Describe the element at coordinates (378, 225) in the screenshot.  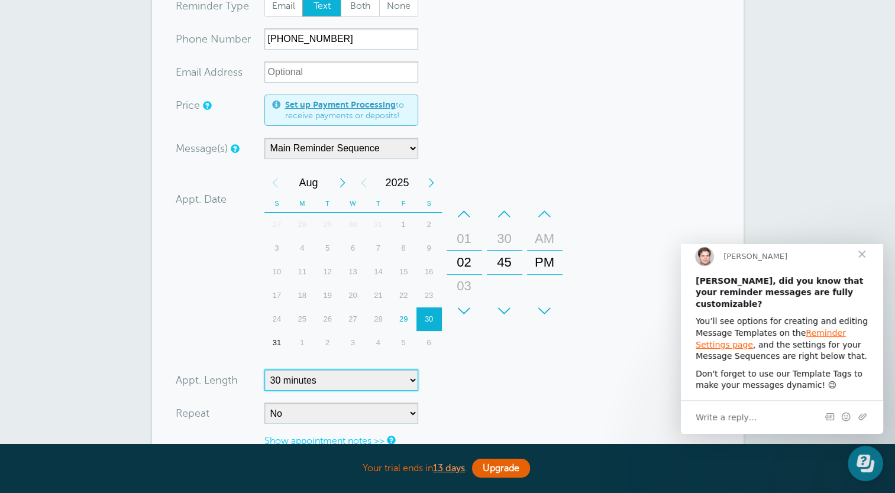
I see `div: Thursday, July 31` at that location.